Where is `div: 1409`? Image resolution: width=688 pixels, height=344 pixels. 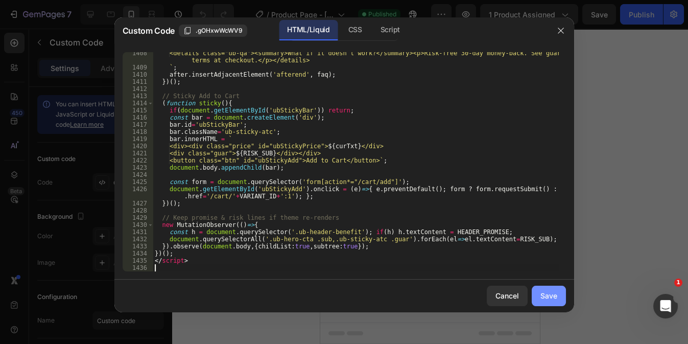 div: 1409 is located at coordinates (138, 67).